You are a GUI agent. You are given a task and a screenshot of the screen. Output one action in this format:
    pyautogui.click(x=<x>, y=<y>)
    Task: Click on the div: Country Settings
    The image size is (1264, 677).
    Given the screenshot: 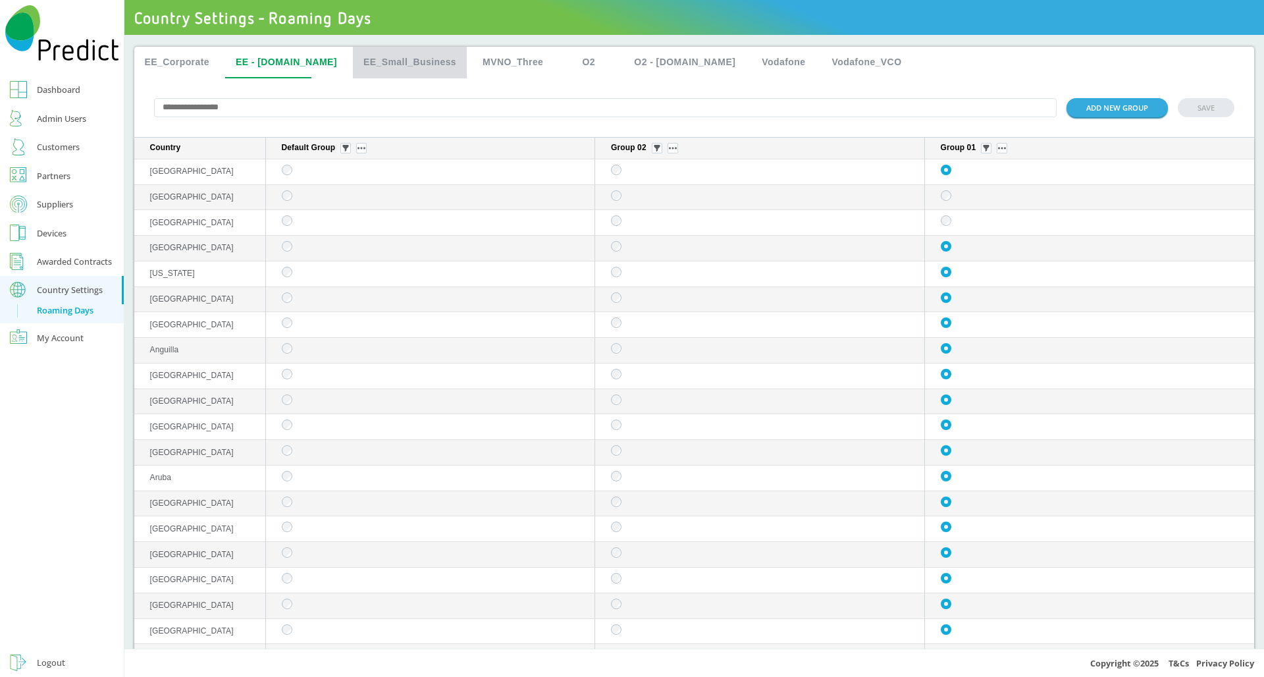 What is the action you would take?
    pyautogui.click(x=70, y=290)
    